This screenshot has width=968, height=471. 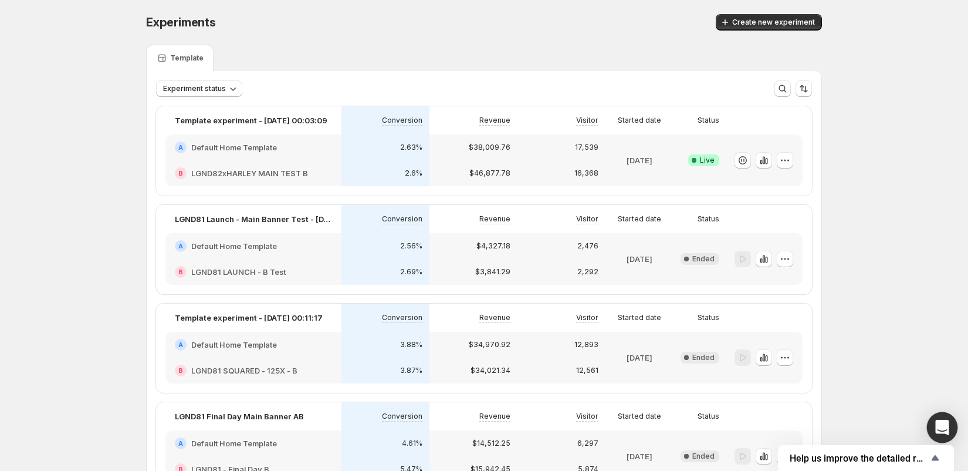 I want to click on p: Template, so click(x=187, y=58).